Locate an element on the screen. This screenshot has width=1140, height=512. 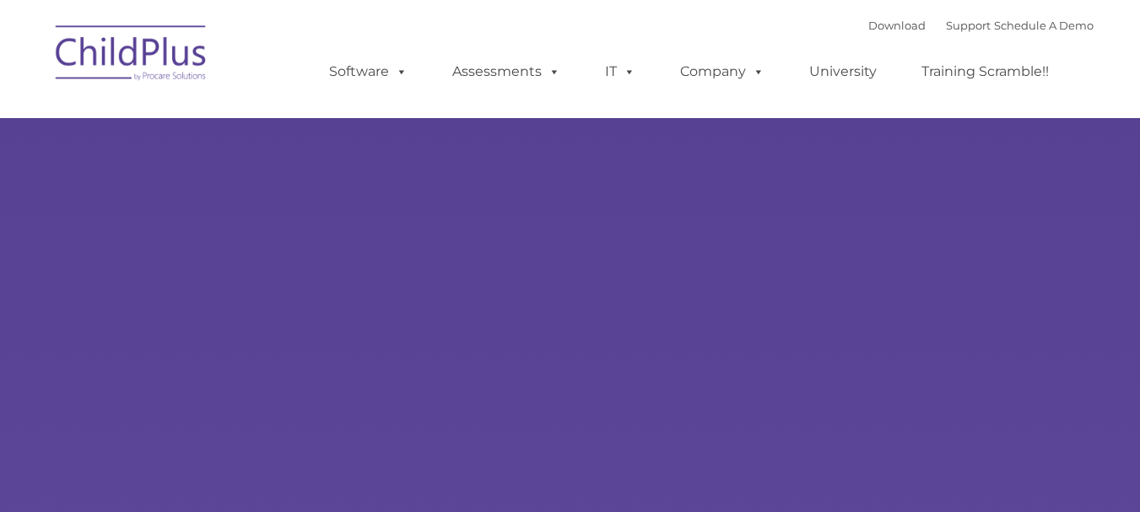
a: Assessments is located at coordinates (506, 72).